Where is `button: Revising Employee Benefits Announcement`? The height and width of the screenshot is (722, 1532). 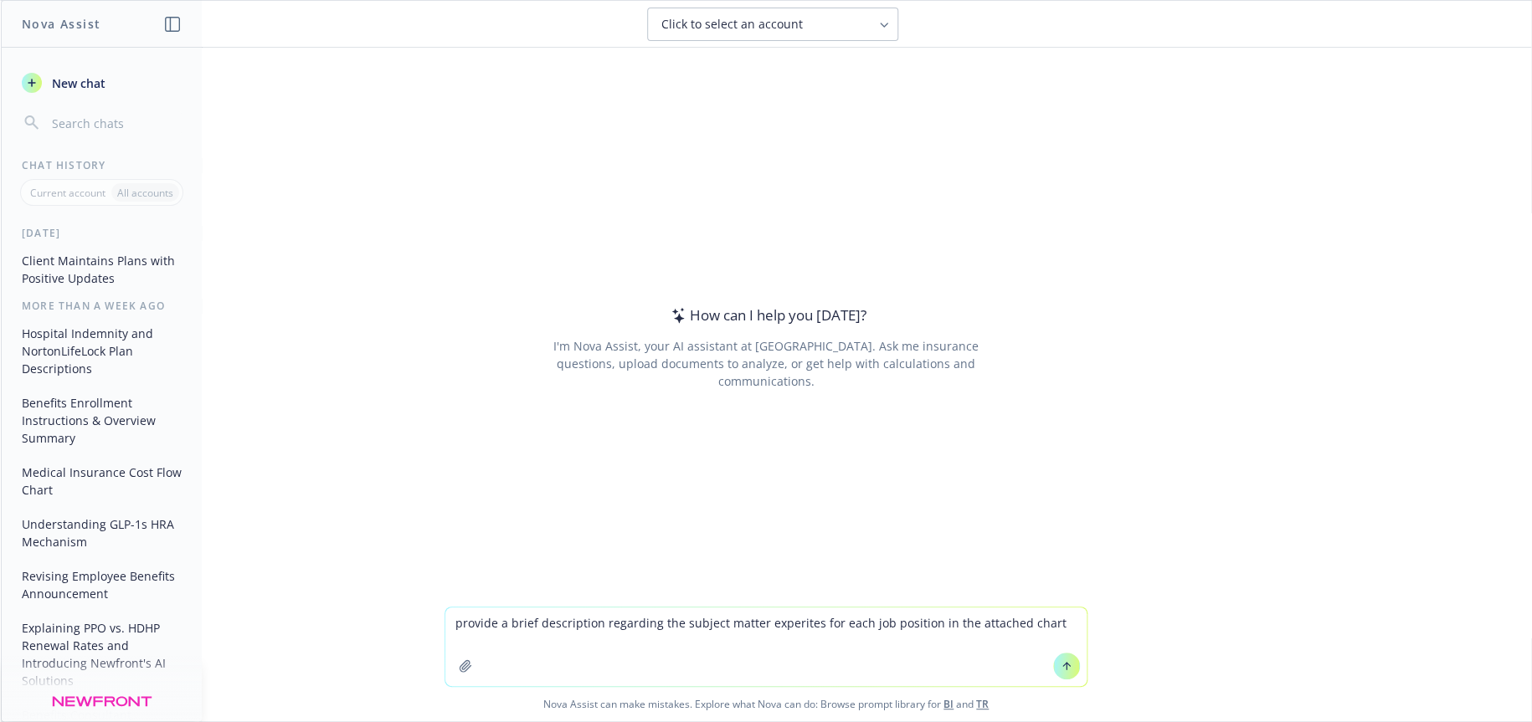 button: Revising Employee Benefits Announcement is located at coordinates (101, 585).